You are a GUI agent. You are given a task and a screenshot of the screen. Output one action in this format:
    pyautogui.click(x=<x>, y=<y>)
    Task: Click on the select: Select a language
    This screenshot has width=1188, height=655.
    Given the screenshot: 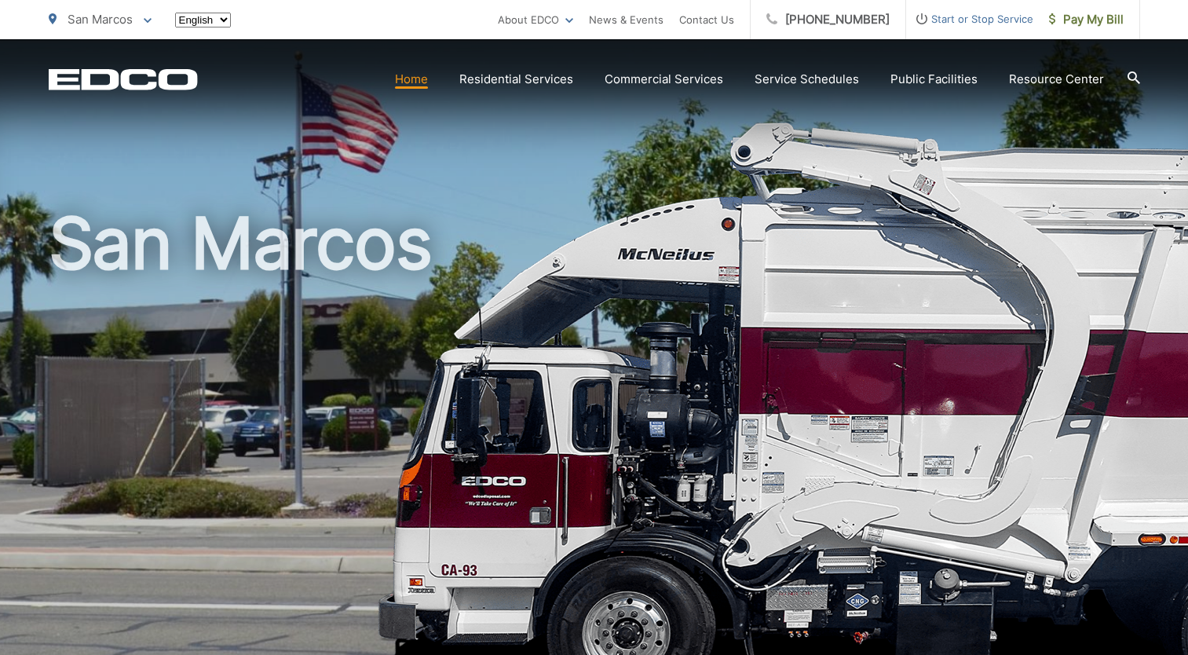 What is the action you would take?
    pyautogui.click(x=203, y=20)
    